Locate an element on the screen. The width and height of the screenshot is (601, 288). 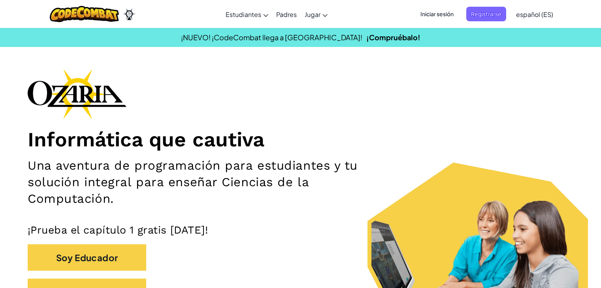
img: Logotipo de la marca Ozaria is located at coordinates (77, 94).